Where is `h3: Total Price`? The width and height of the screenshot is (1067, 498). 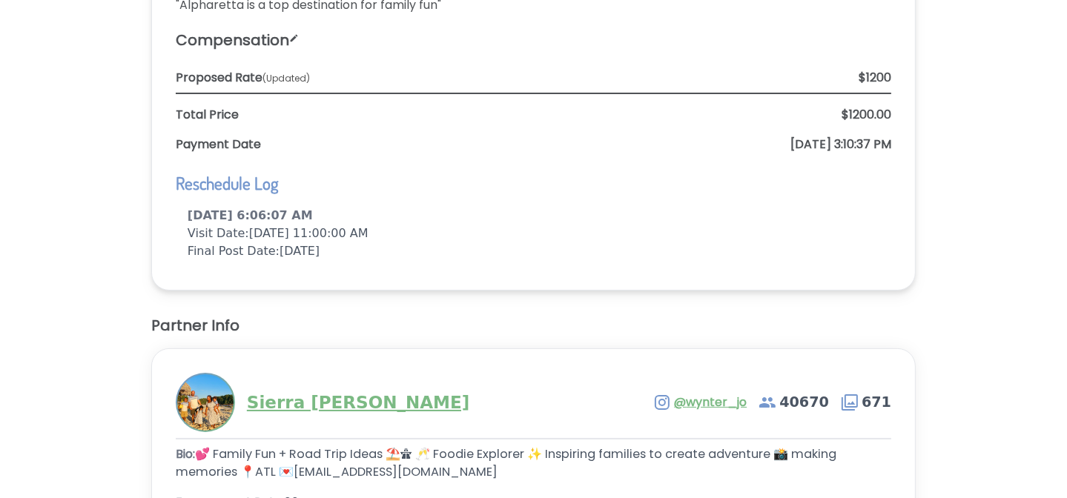 h3: Total Price is located at coordinates (207, 115).